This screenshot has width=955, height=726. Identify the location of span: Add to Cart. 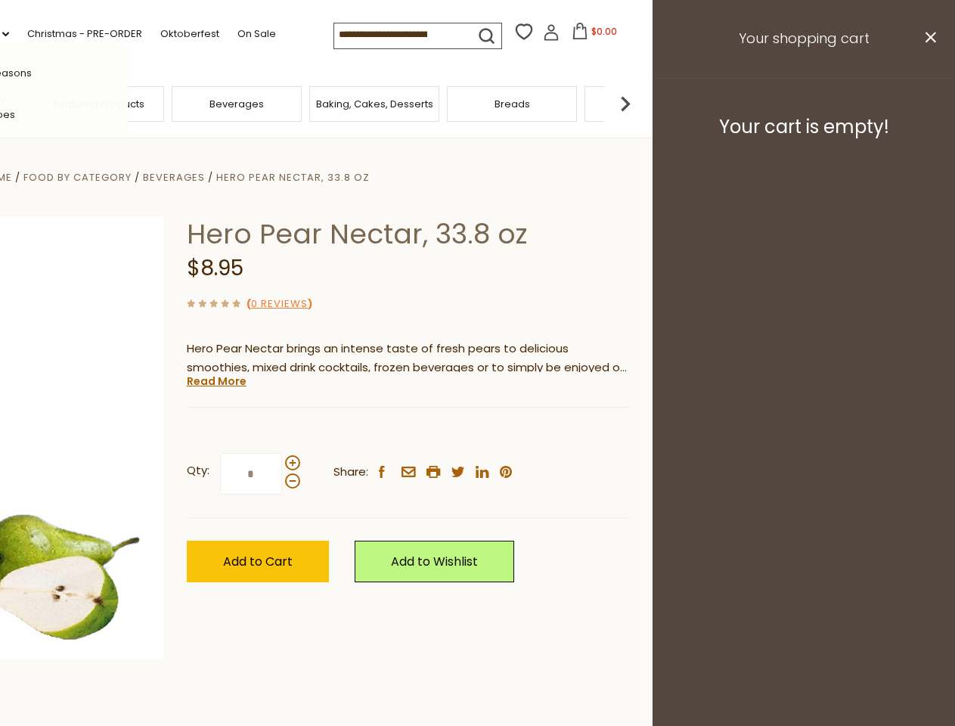
(258, 561).